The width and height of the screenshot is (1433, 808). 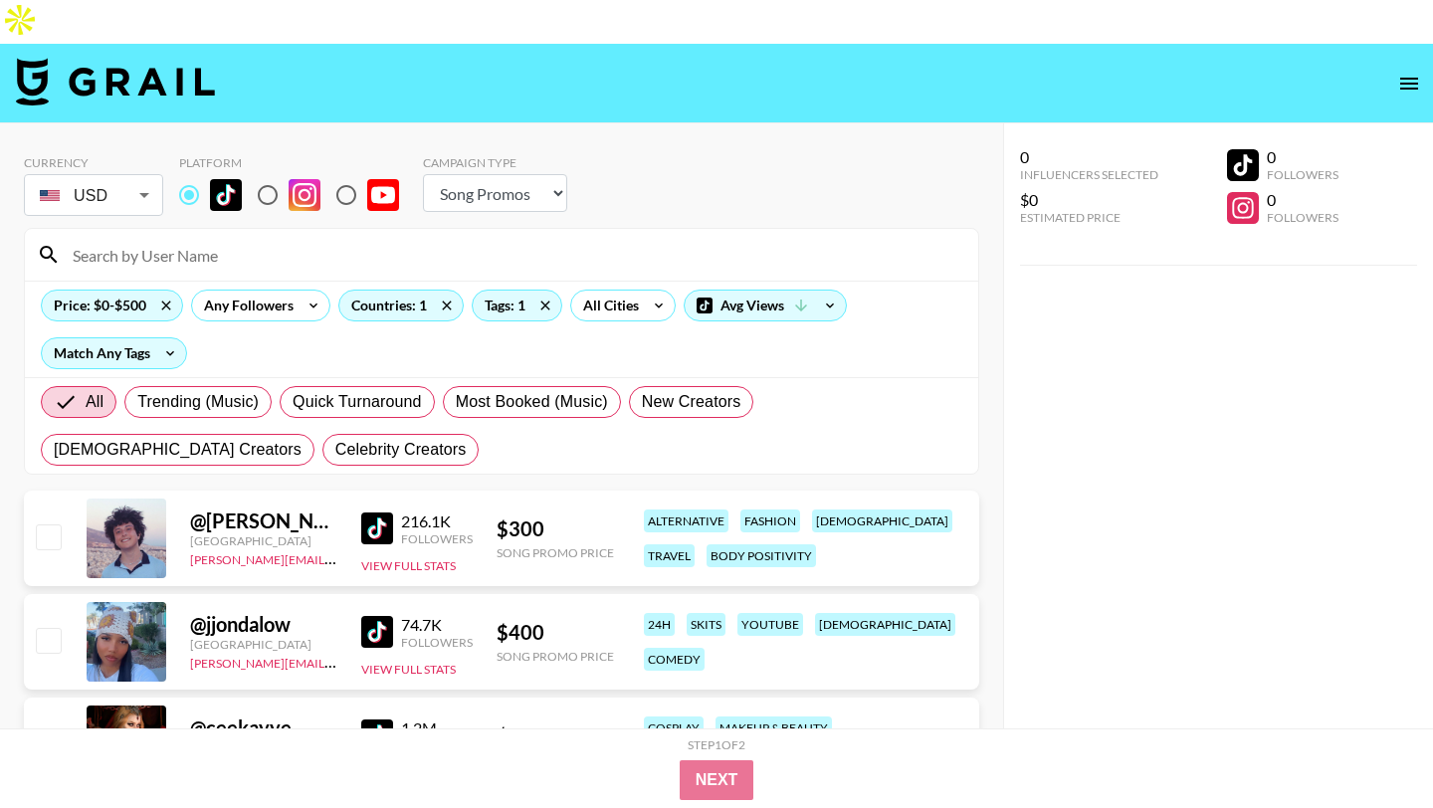 What do you see at coordinates (383, 195) in the screenshot?
I see `img: YouTube` at bounding box center [383, 195].